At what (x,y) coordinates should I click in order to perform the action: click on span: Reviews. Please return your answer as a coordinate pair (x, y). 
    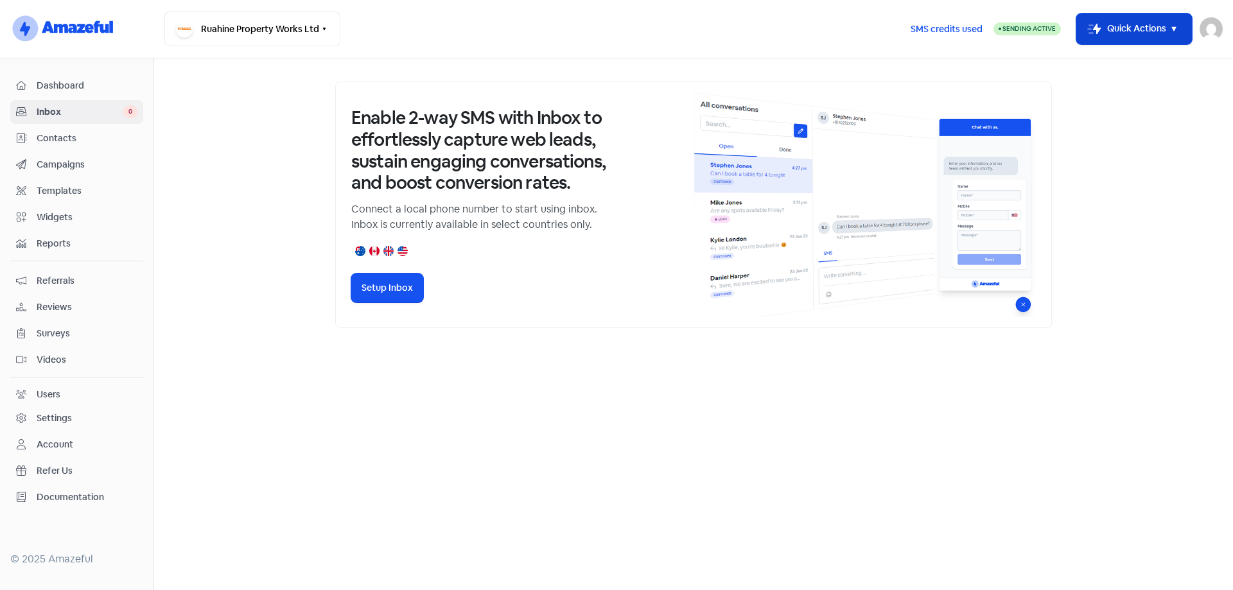
    Looking at the image, I should click on (87, 307).